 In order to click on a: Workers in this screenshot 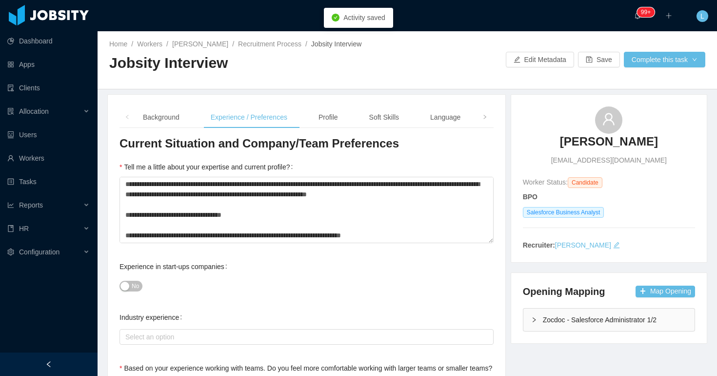, I will do `click(150, 44)`.